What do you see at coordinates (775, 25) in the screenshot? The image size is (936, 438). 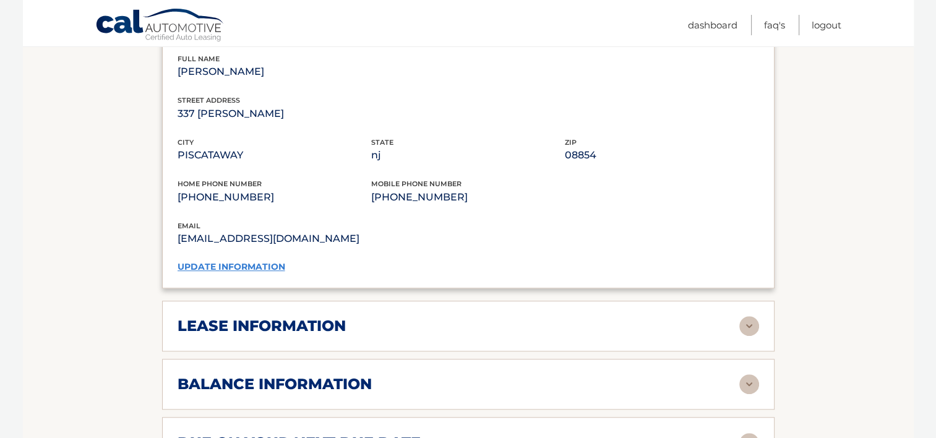 I see `a: FAQ's` at bounding box center [775, 25].